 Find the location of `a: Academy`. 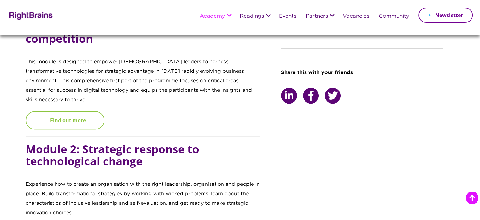

a: Academy is located at coordinates (213, 16).